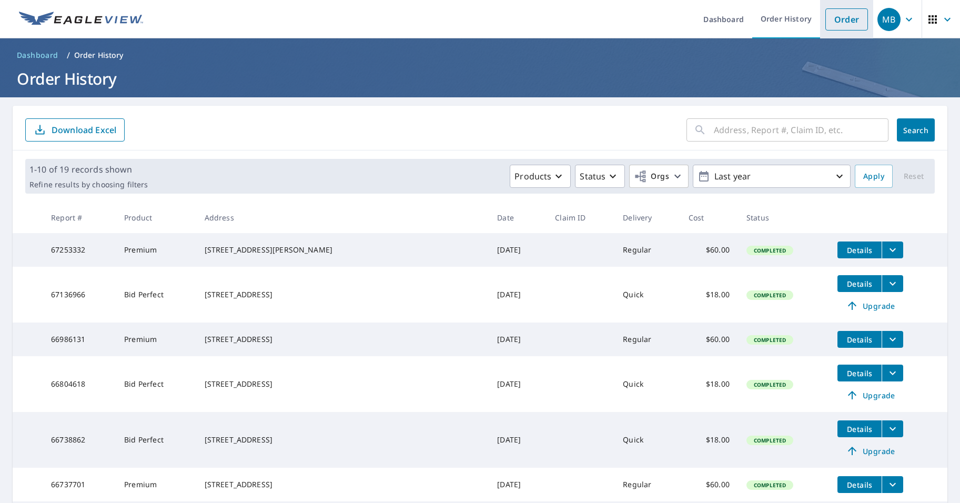  I want to click on button: detailsBtn-66738862, so click(859, 429).